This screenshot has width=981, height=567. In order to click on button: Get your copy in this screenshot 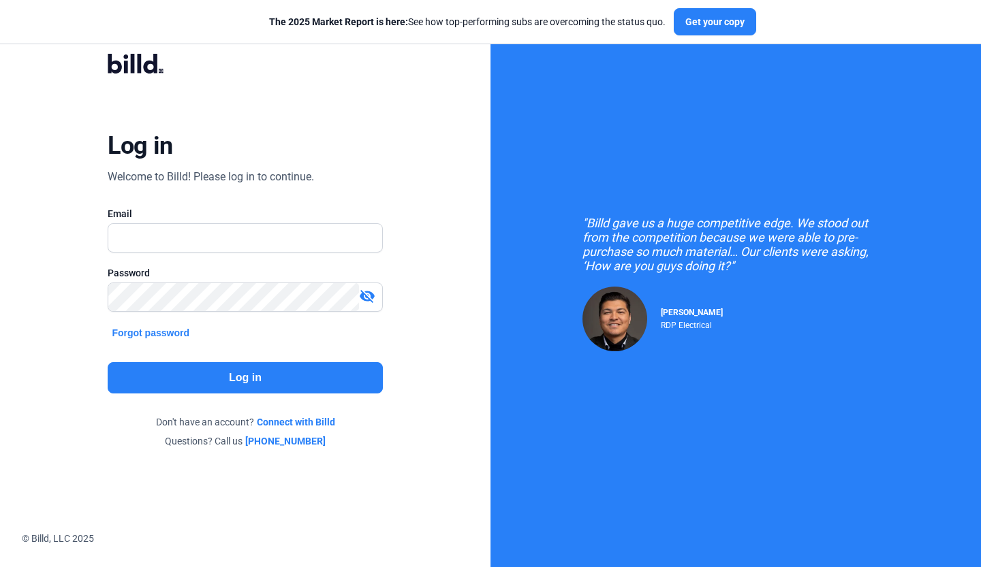, I will do `click(715, 22)`.